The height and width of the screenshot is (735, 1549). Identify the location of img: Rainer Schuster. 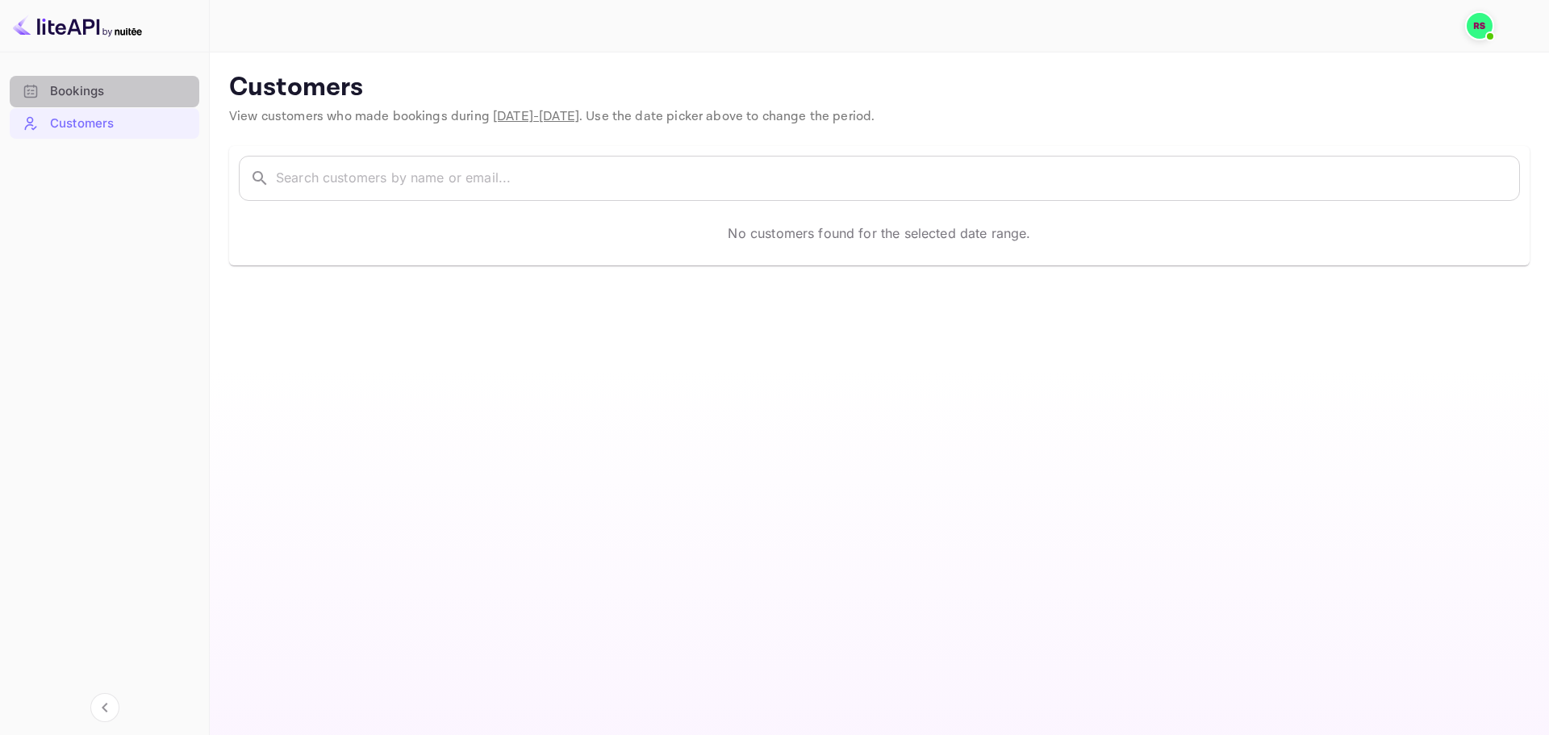
(1479, 26).